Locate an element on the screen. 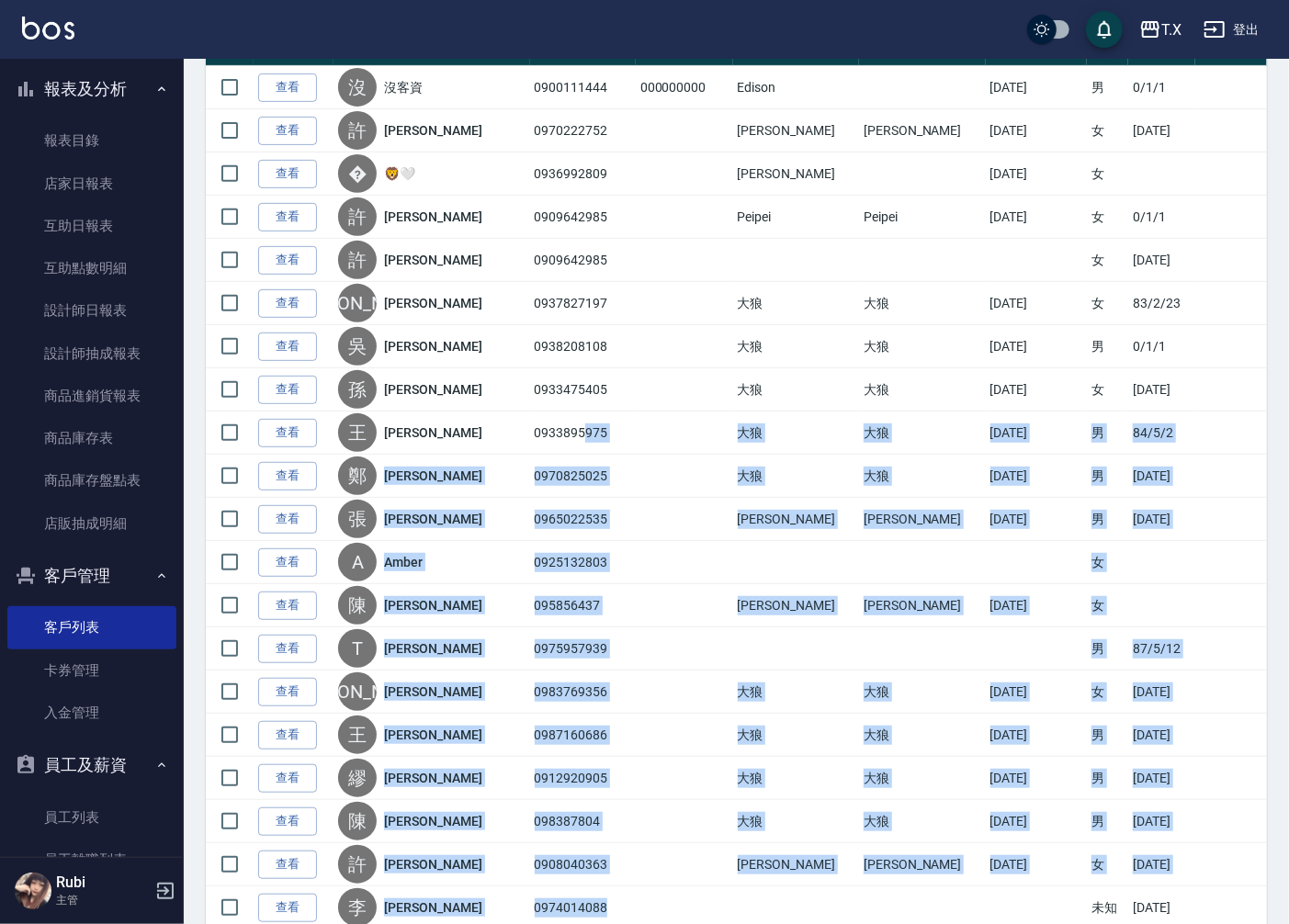  button: 客戶管理 is located at coordinates (92, 576).